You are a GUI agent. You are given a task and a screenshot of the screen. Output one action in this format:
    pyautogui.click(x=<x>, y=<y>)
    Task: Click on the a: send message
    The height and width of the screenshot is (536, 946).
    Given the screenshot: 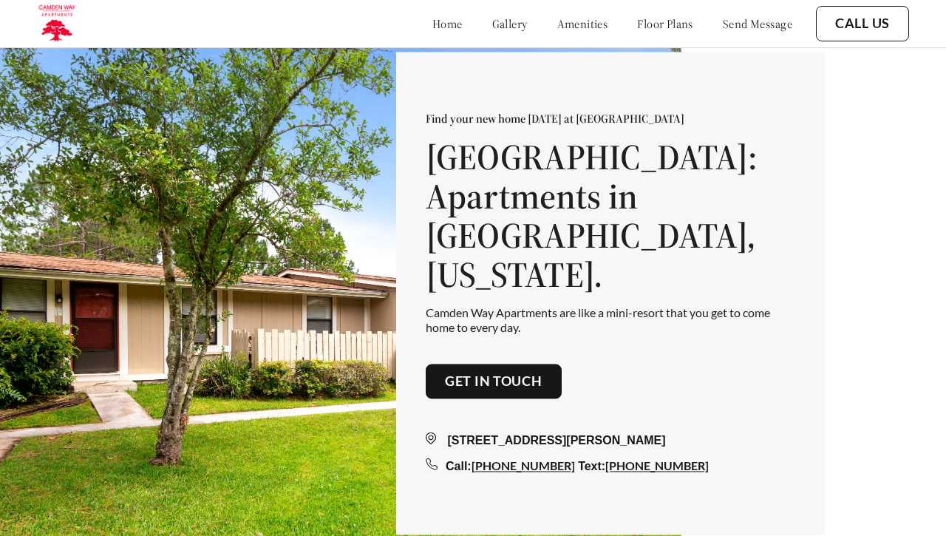 What is the action you would take?
    pyautogui.click(x=758, y=24)
    